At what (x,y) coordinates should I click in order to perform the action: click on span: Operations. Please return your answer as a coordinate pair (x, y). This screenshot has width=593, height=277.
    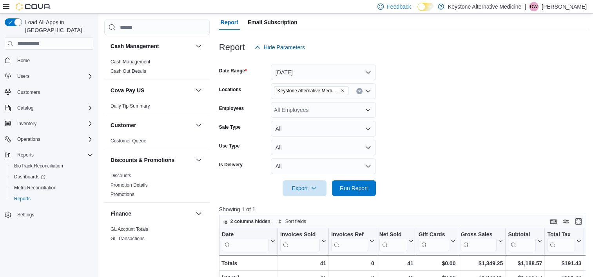
    Looking at the image, I should click on (54, 139).